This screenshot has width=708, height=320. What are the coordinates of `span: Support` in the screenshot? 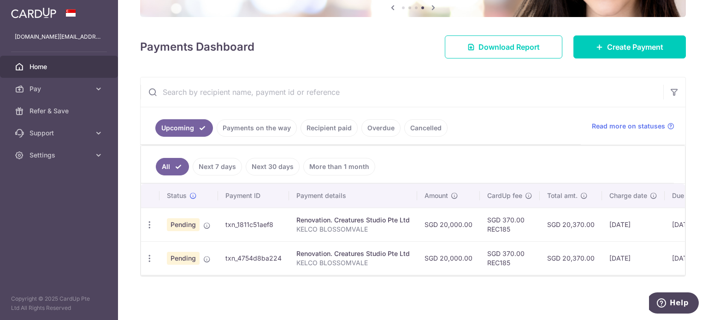 It's located at (60, 133).